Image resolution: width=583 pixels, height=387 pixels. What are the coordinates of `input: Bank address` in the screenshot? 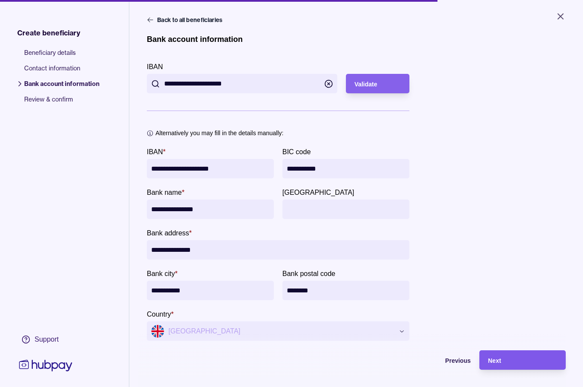 It's located at (278, 250).